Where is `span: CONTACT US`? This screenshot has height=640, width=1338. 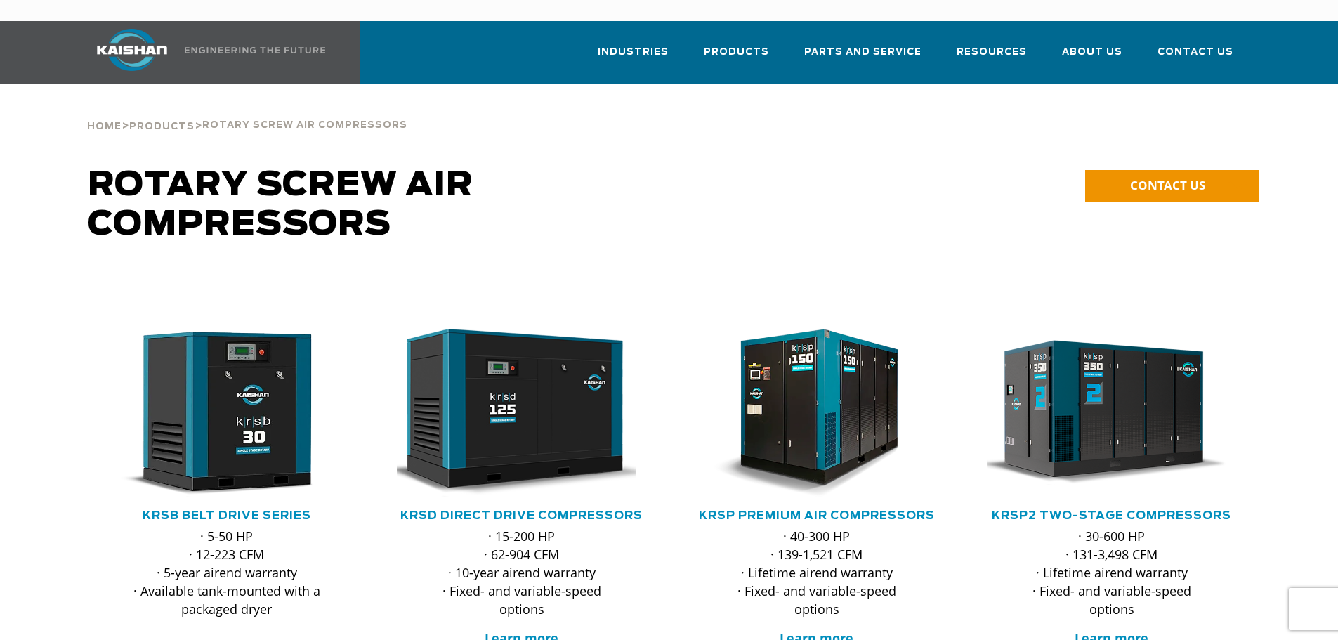 span: CONTACT US is located at coordinates (1167, 185).